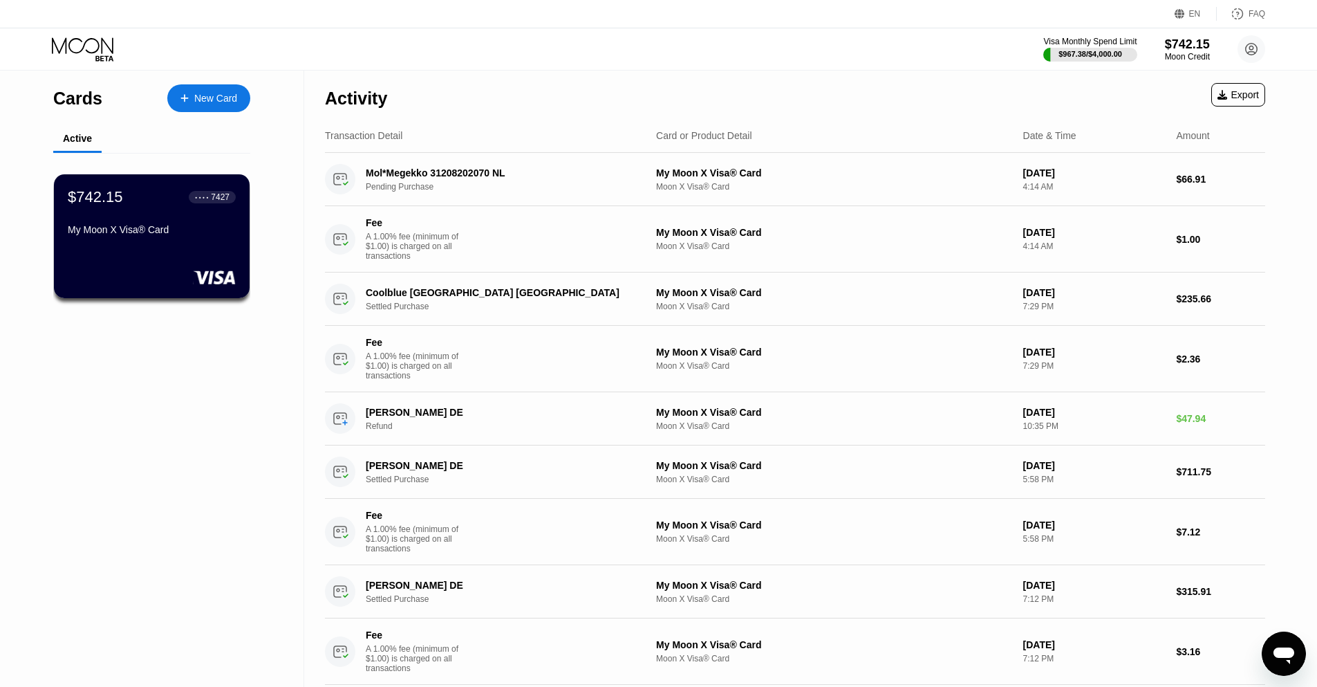 The height and width of the screenshot is (687, 1317). Describe the element at coordinates (1090, 54) in the screenshot. I see `div: $967.38 / $4,000.00` at that location.